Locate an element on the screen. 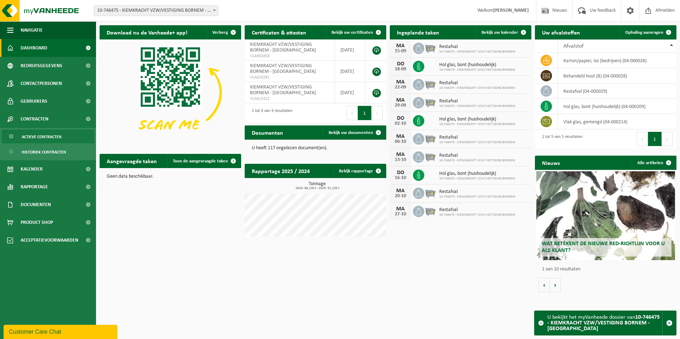 This screenshot has height=339, width=680. td: vlak glas, gemengd (04-000214) is located at coordinates (617, 122).